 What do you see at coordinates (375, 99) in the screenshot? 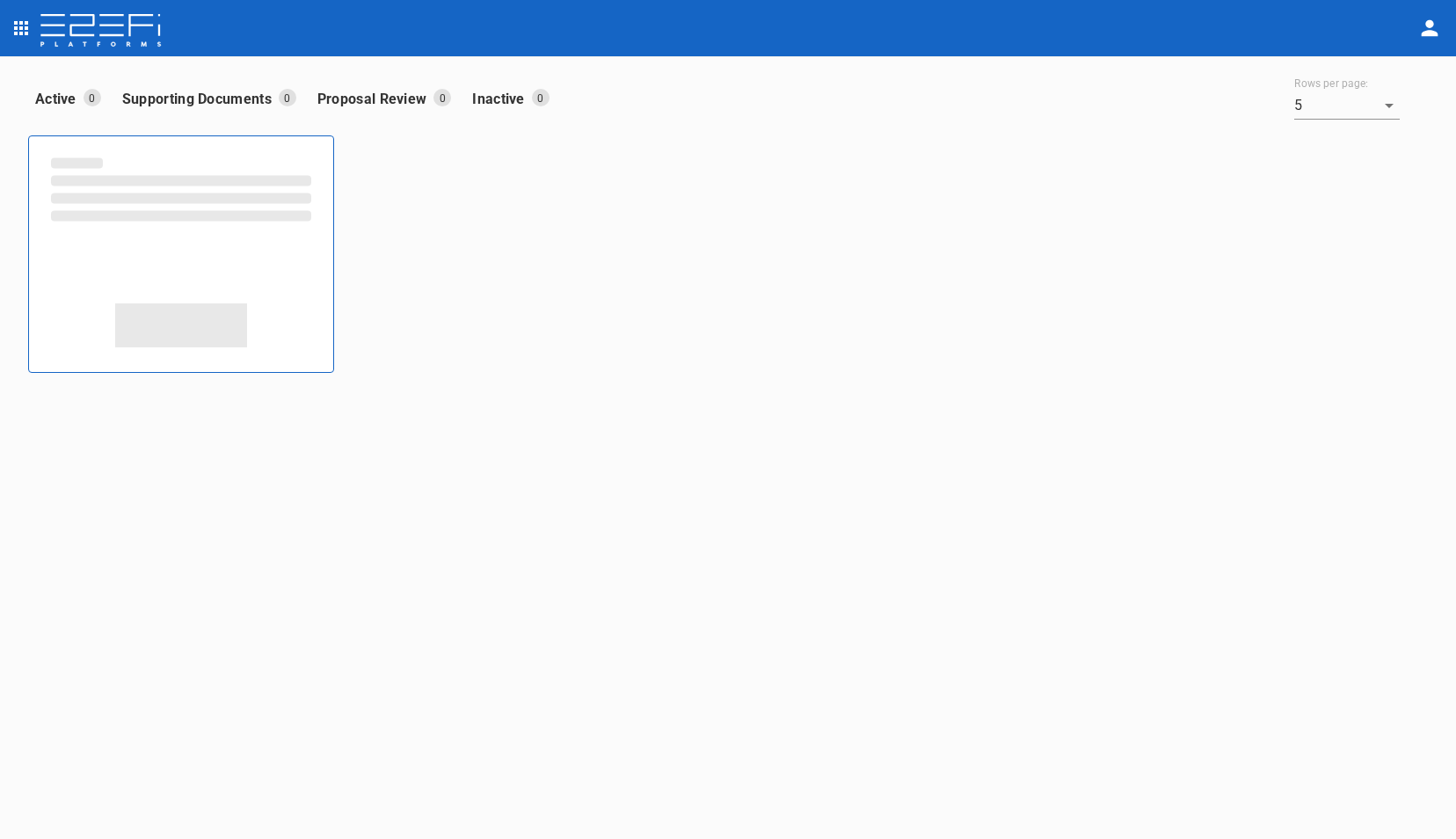
I see `p: Proposal Review` at bounding box center [375, 99].